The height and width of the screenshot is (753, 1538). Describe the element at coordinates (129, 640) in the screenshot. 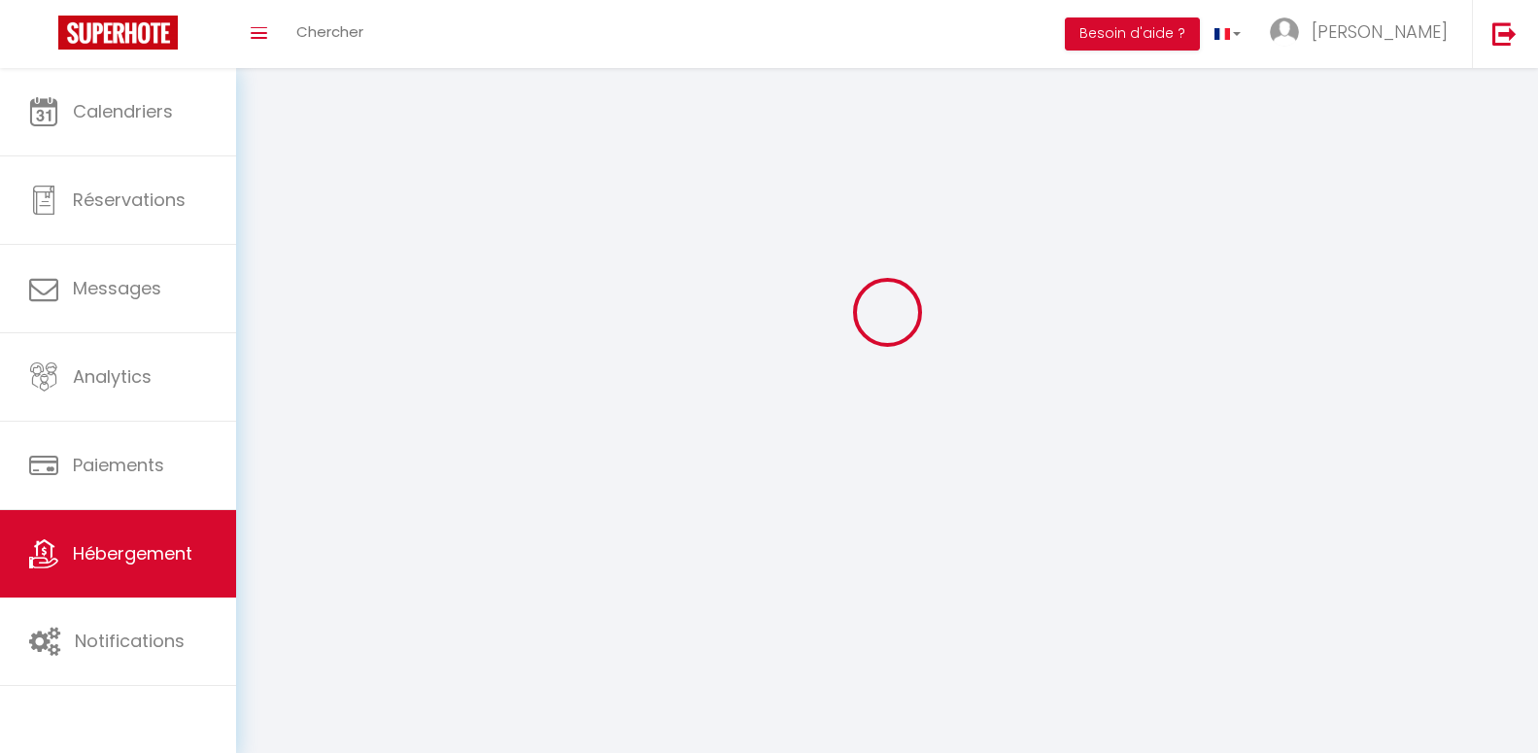

I see `span: Notifications` at that location.